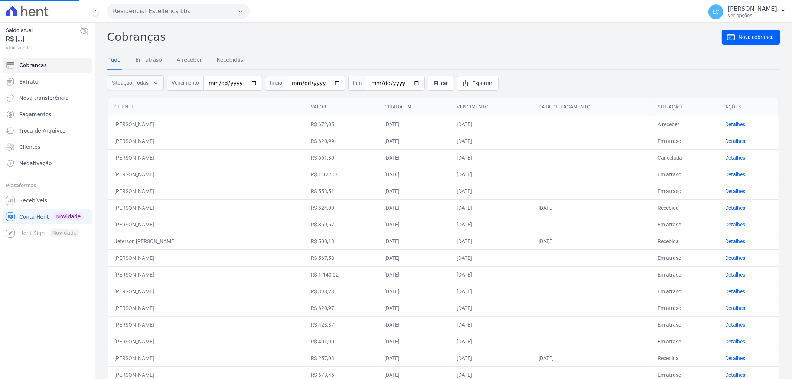 The height and width of the screenshot is (379, 792). I want to click on td: R$ 524,00, so click(342, 208).